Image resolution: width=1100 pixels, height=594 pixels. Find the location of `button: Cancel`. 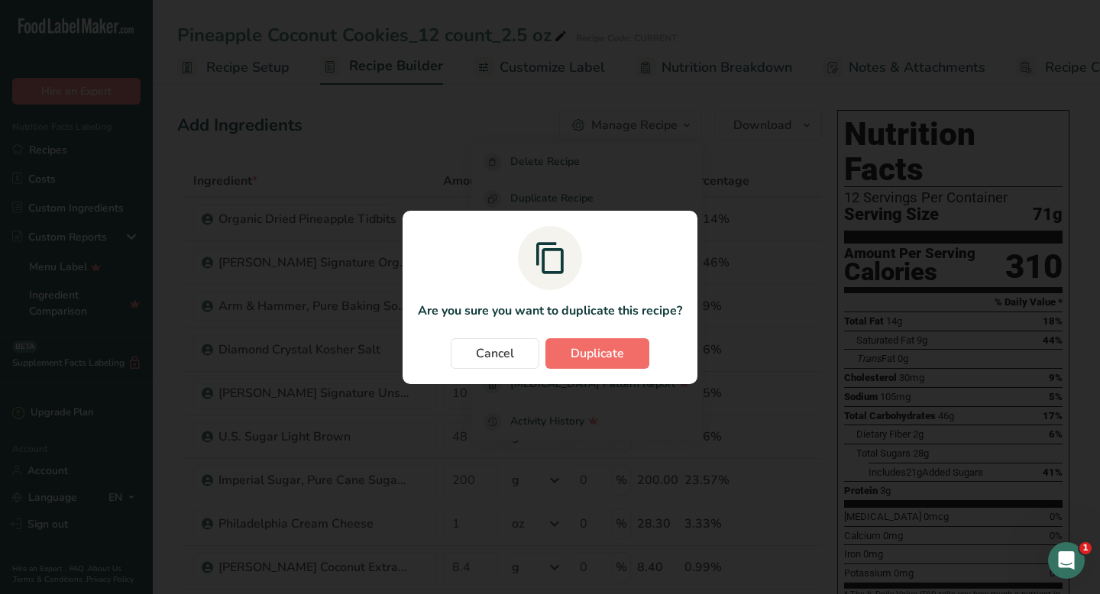

button: Cancel is located at coordinates (495, 354).